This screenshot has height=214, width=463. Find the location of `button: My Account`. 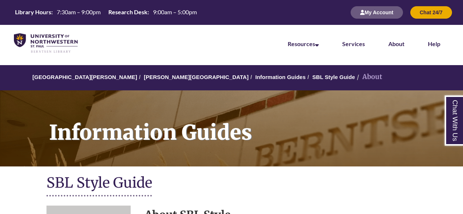

button: My Account is located at coordinates (377, 12).